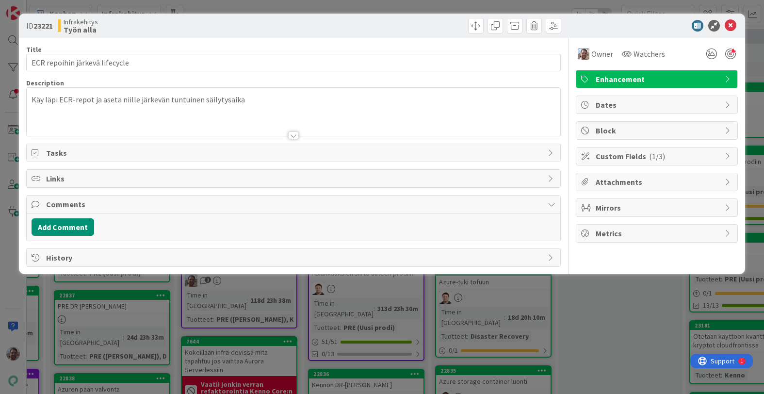 The width and height of the screenshot is (764, 394). What do you see at coordinates (294, 258) in the screenshot?
I see `span: History` at bounding box center [294, 258].